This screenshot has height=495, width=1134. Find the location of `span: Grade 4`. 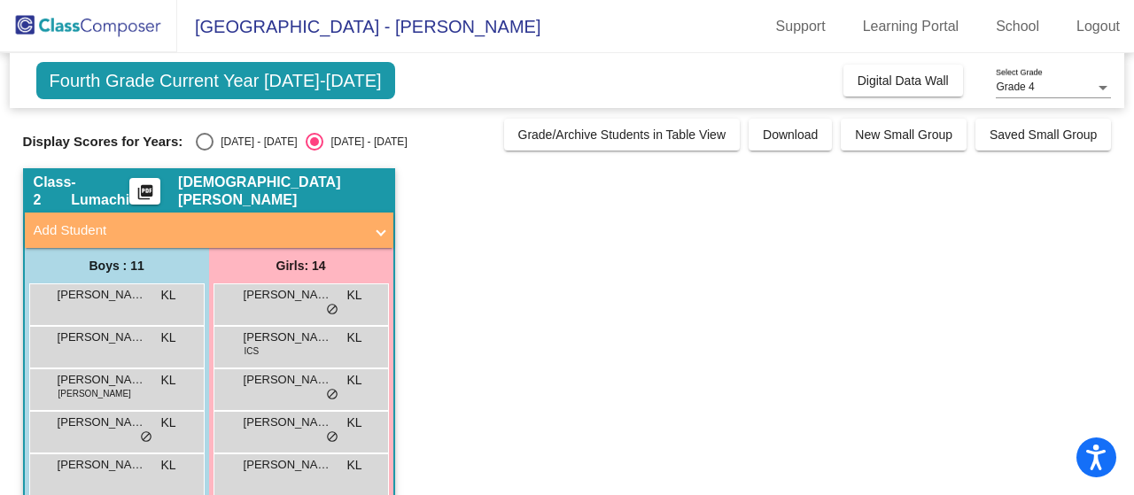

span: Grade 4 is located at coordinates (1014, 87).